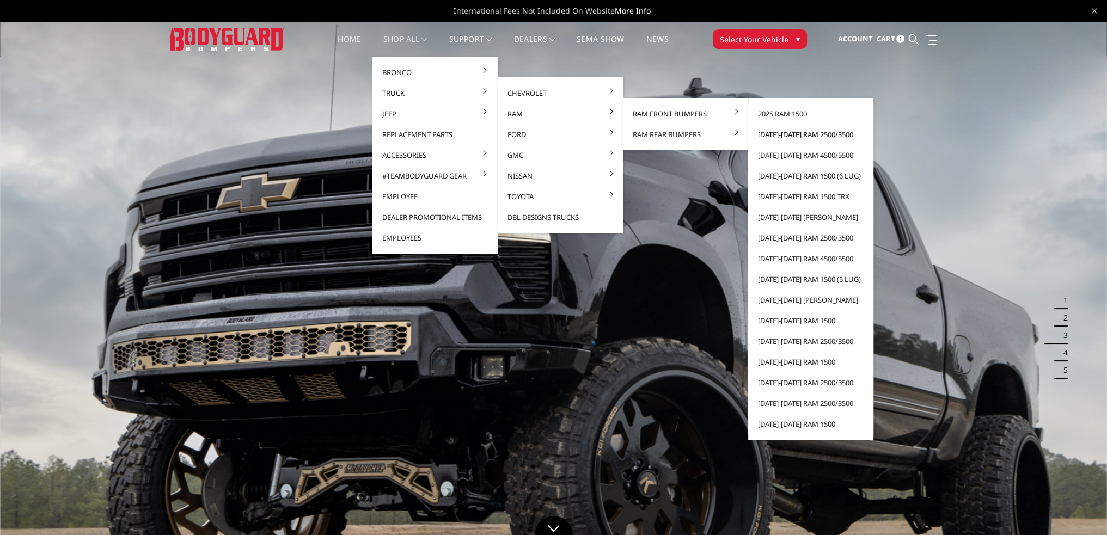 This screenshot has width=1107, height=535. What do you see at coordinates (535, 46) in the screenshot?
I see `a: Dealers` at bounding box center [535, 46].